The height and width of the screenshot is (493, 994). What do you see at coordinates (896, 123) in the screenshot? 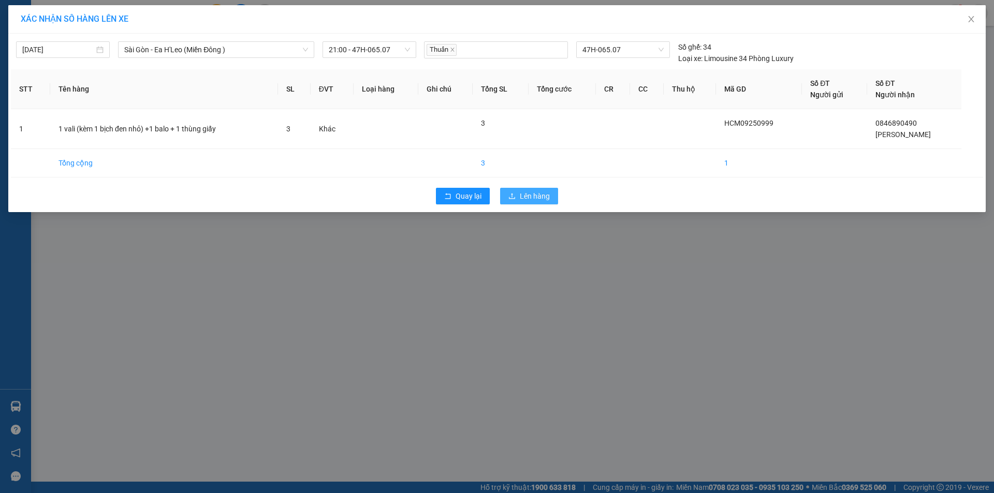
I see `span: 0846890490` at bounding box center [896, 123].